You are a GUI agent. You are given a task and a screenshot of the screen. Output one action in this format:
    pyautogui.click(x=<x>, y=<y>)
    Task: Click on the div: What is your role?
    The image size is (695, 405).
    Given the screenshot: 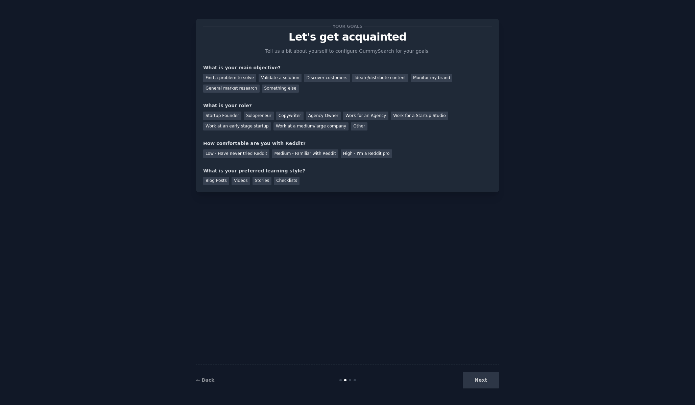 What is the action you would take?
    pyautogui.click(x=347, y=105)
    